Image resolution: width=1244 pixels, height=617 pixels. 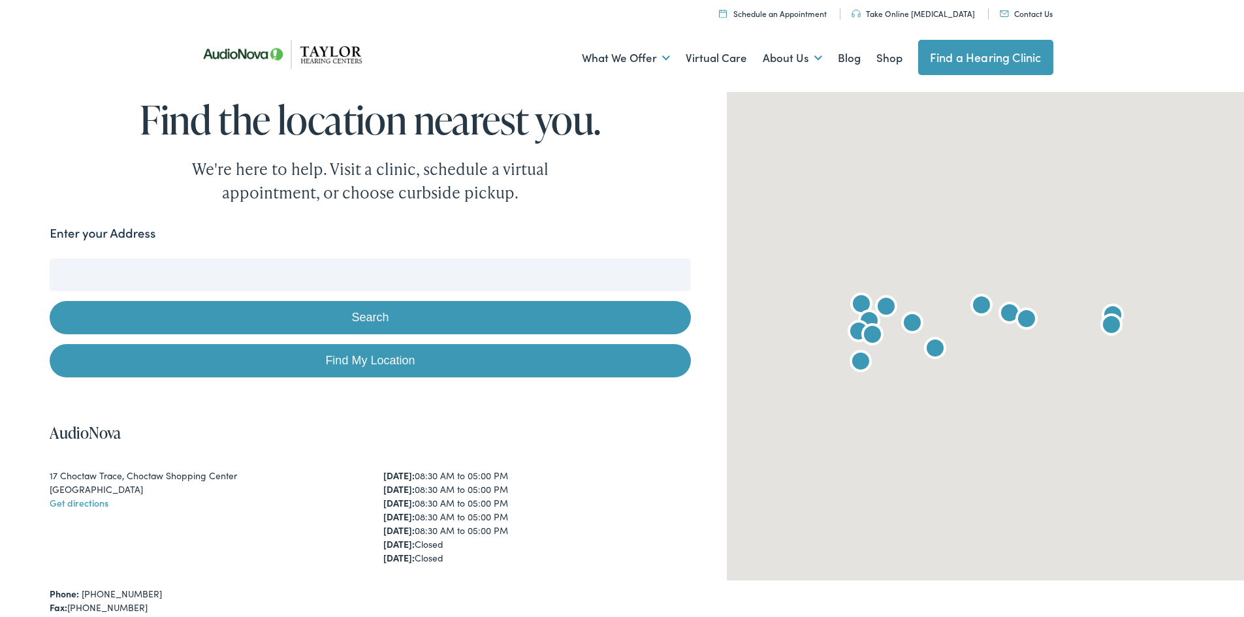 What do you see at coordinates (370, 119) in the screenshot?
I see `h1: Find the location nearest you.` at bounding box center [370, 119].